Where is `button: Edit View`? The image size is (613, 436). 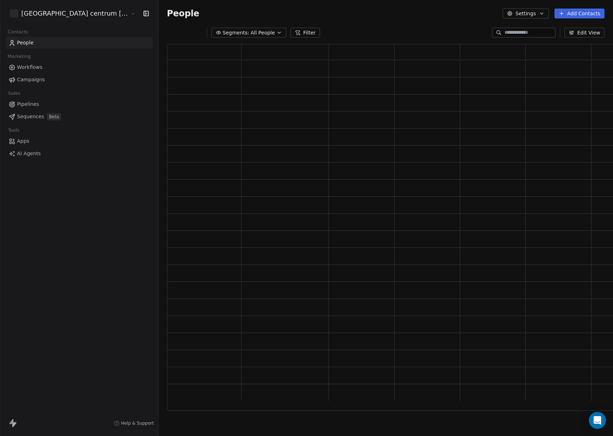 button: Edit View is located at coordinates (585, 33).